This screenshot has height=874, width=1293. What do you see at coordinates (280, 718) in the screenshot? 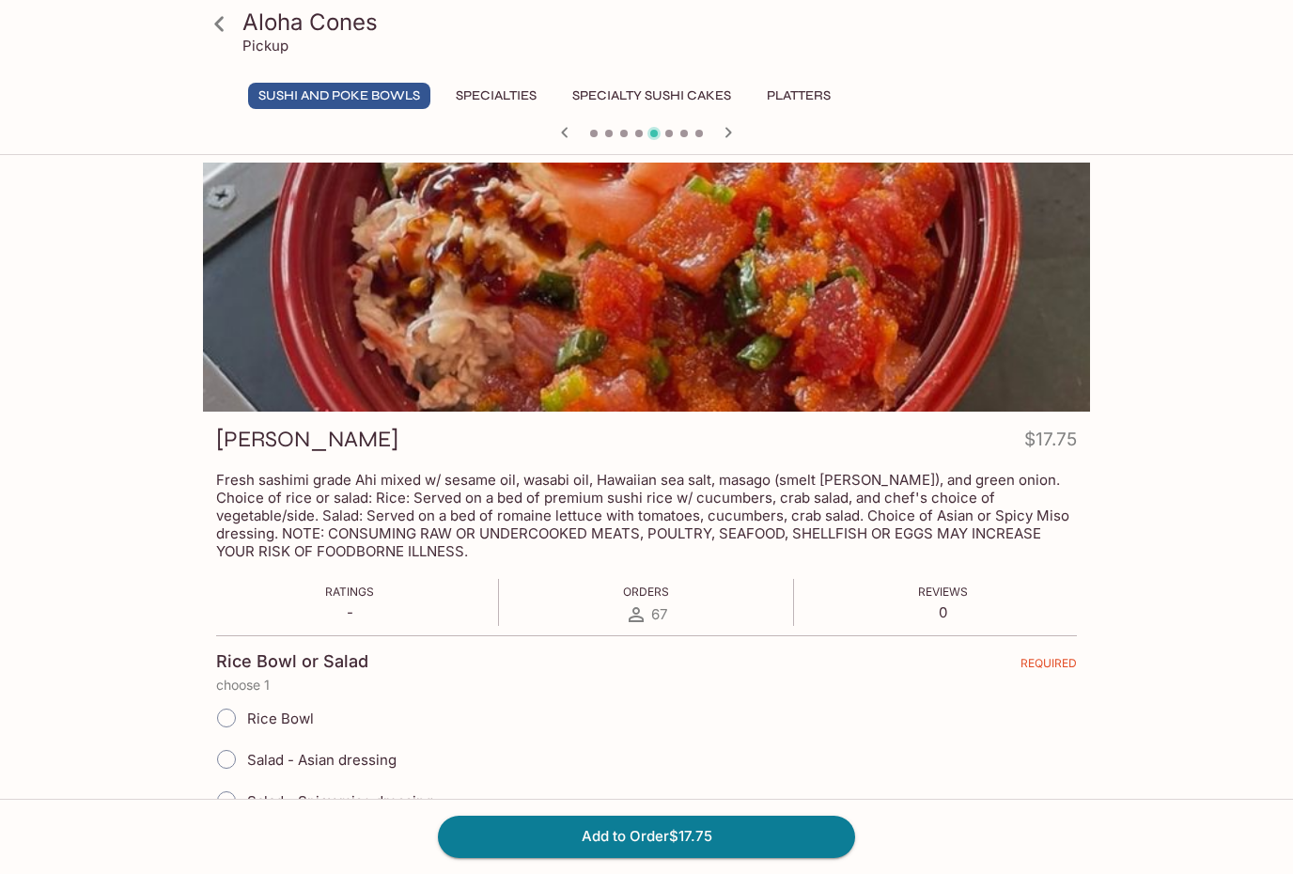
I see `span: Rice Bowl` at bounding box center [280, 718].